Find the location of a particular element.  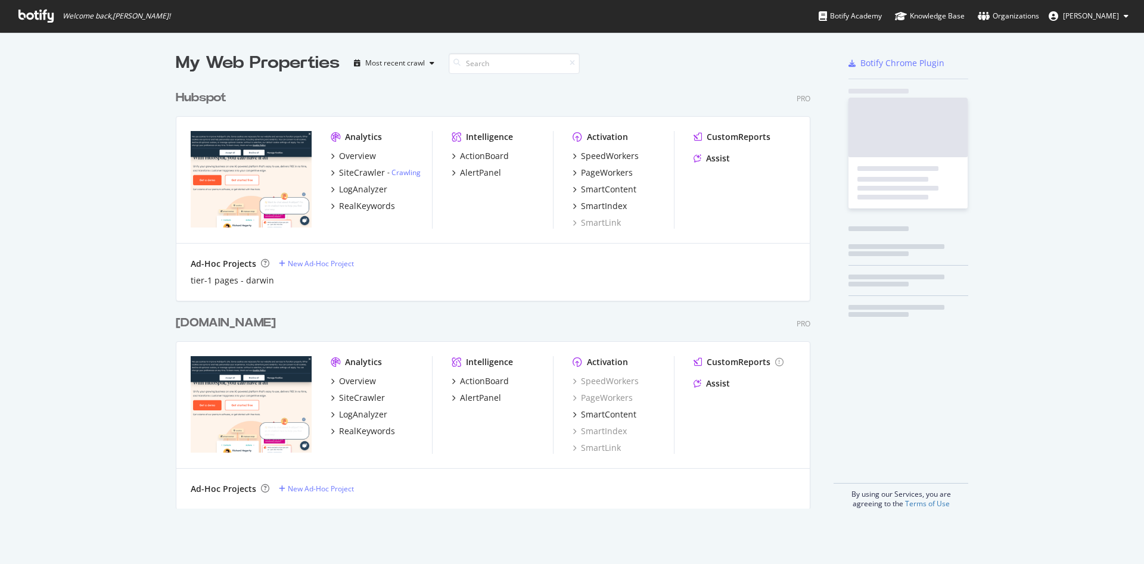

div: grid is located at coordinates (498, 292).